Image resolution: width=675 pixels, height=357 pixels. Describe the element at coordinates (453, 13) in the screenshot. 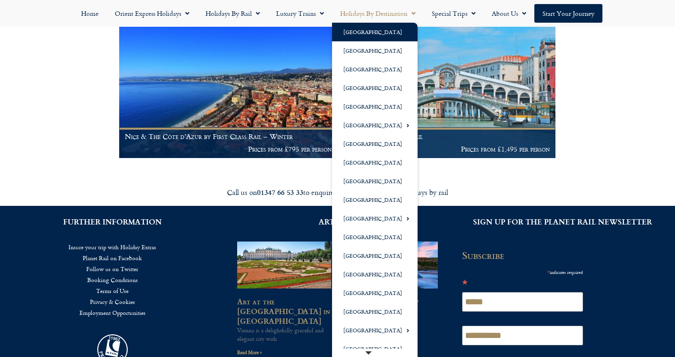

I see `a: Special Trips` at that location.